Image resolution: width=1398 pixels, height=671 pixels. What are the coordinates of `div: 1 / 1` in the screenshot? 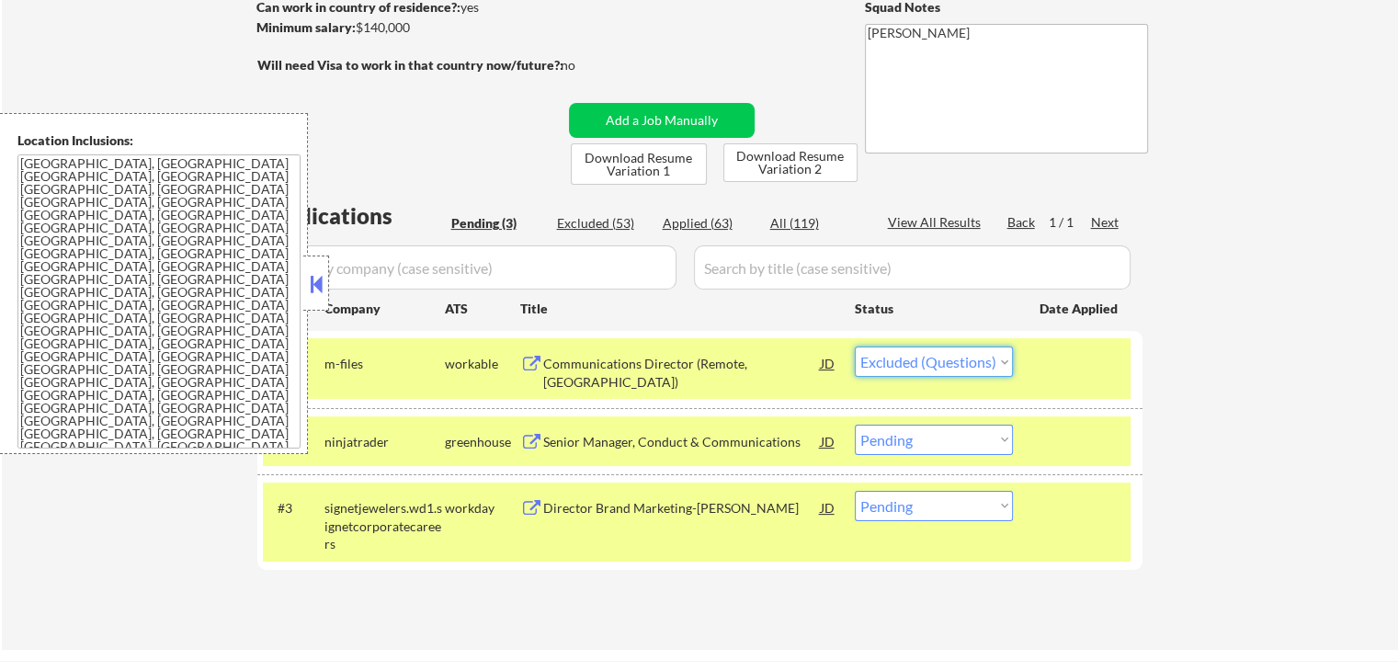 It's located at (1070, 222).